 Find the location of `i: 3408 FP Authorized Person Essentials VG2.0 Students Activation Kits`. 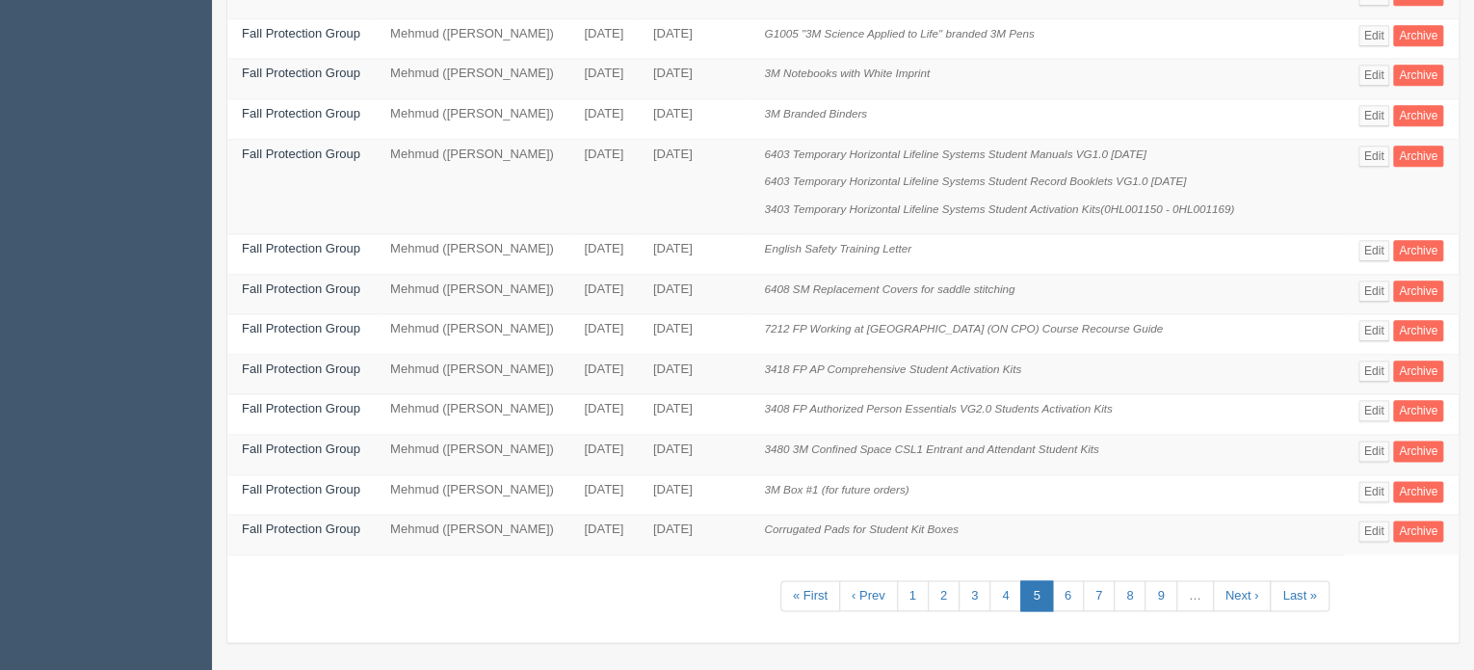

i: 3408 FP Authorized Person Essentials VG2.0 Students Activation Kits is located at coordinates (938, 408).